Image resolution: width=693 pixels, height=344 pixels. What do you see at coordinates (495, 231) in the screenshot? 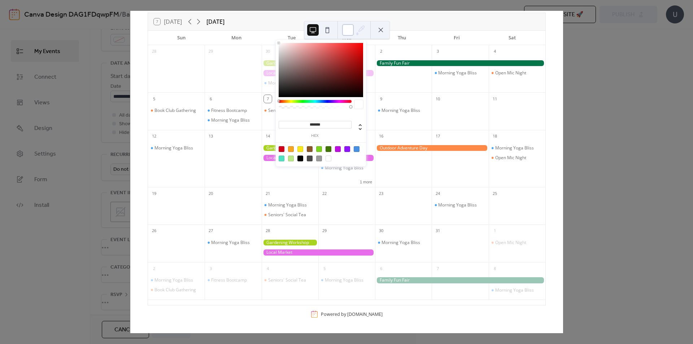
I see `div: 1` at bounding box center [495, 231].